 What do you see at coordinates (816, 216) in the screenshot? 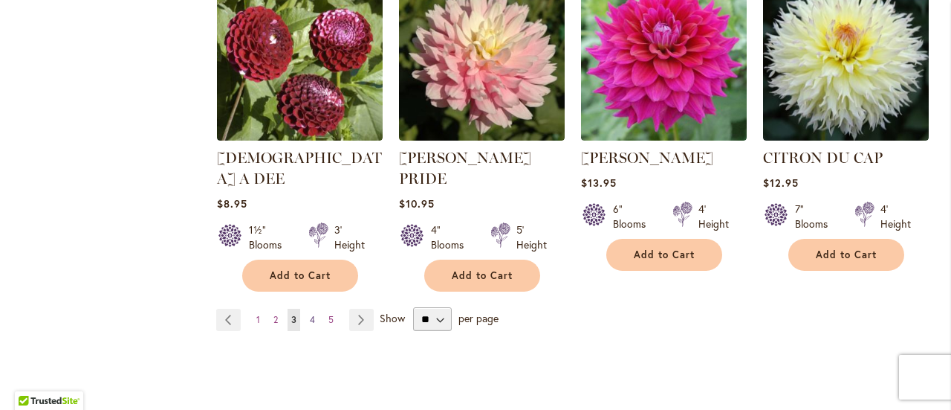
I see `div: 7" Blooms` at bounding box center [816, 216].